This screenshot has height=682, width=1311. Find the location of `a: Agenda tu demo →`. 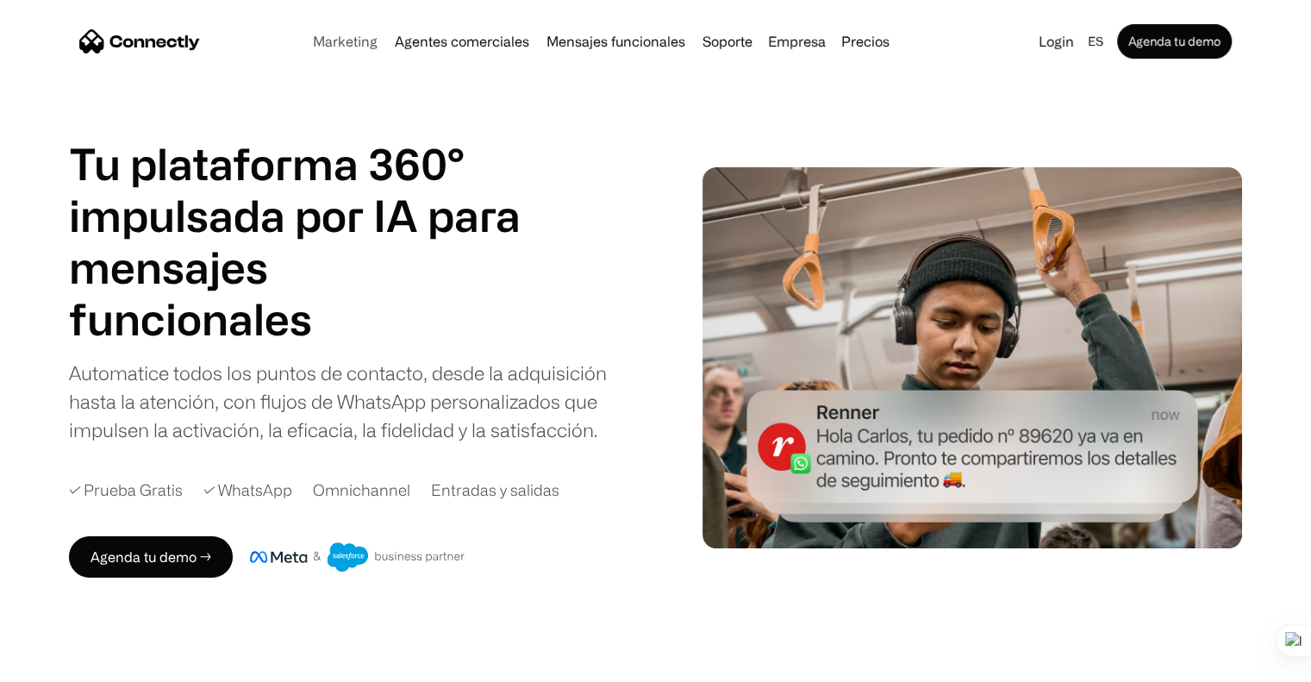

a: Agenda tu demo → is located at coordinates (151, 557).